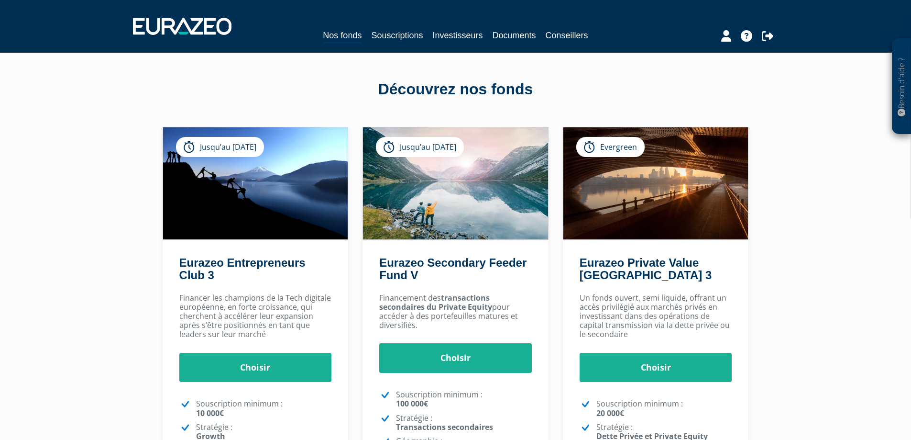 The width and height of the screenshot is (911, 440). I want to click on div: Evergreen, so click(610, 147).